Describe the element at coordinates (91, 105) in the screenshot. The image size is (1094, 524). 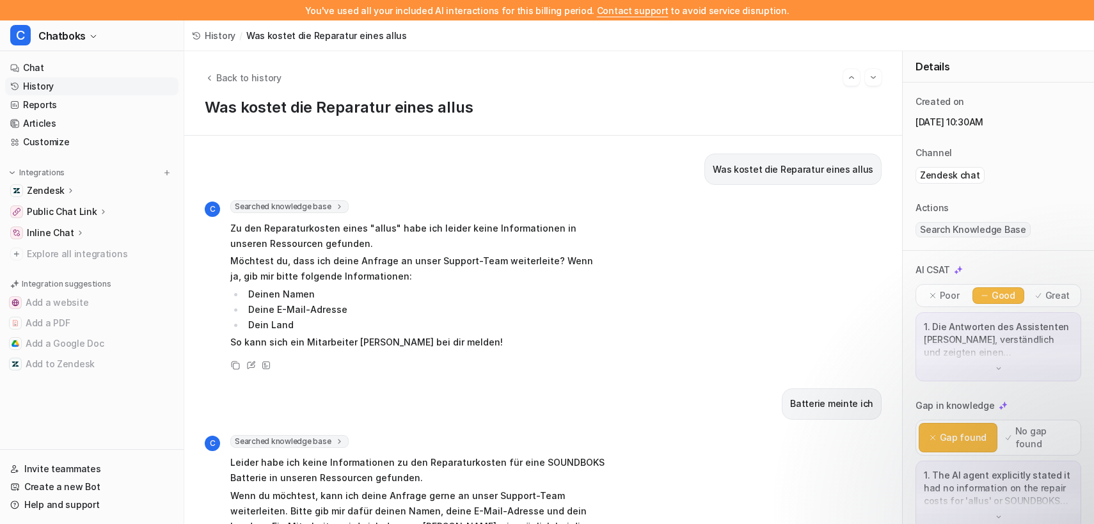
I see `a: Reports` at that location.